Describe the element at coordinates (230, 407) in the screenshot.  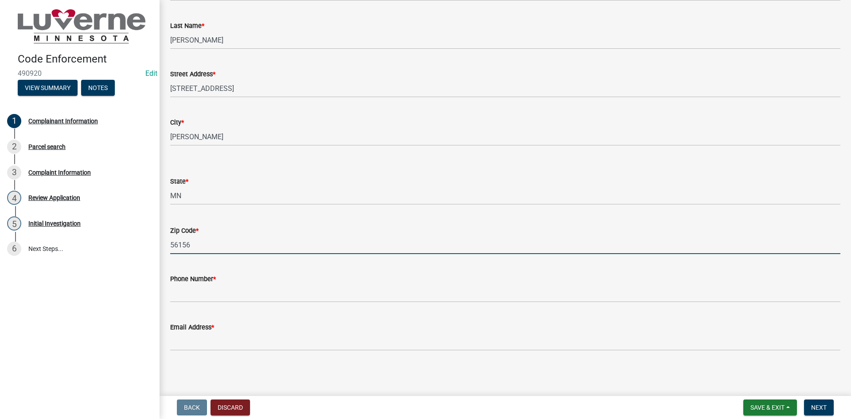
I see `button: Discard` at that location.